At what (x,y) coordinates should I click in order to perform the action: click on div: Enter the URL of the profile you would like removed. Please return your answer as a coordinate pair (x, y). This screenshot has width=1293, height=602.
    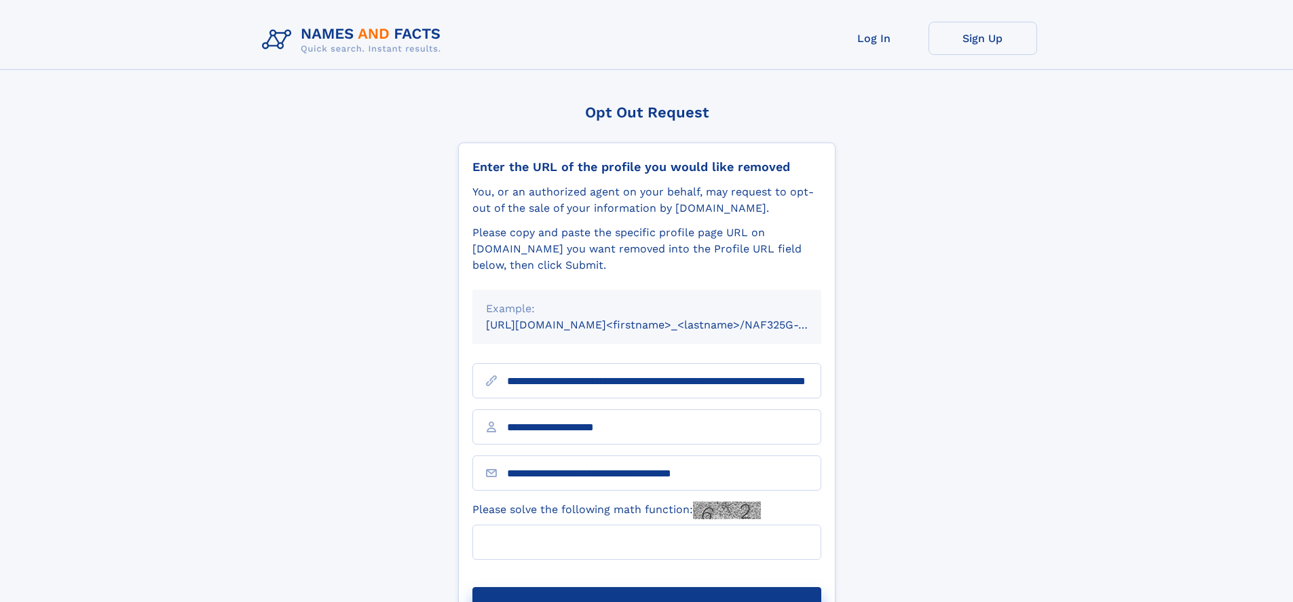
    Looking at the image, I should click on (647, 167).